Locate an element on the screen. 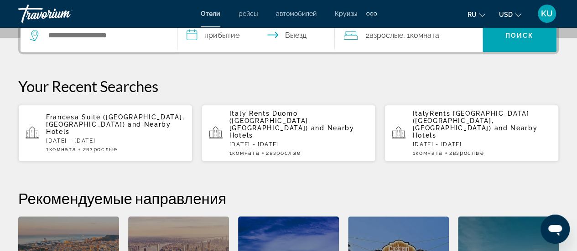 The height and width of the screenshot is (251, 577). div: Search widget is located at coordinates (288, 36).